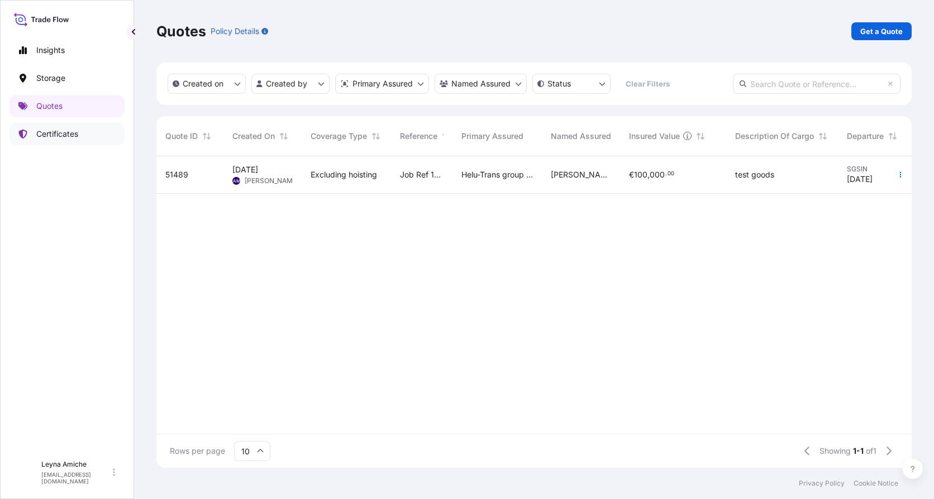 The width and height of the screenshot is (934, 499). What do you see at coordinates (481, 84) in the screenshot?
I see `p: Named Assured` at bounding box center [481, 84].